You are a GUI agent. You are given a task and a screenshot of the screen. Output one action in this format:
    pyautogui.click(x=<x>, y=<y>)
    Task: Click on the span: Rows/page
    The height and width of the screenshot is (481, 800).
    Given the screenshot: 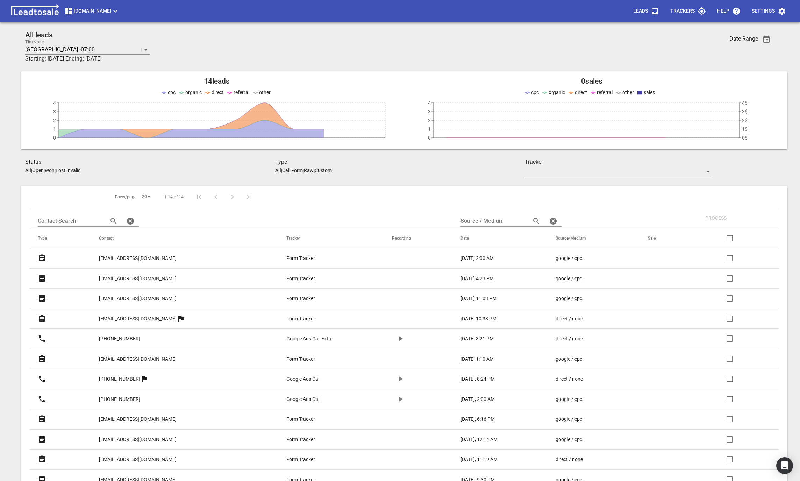 What is the action you would take?
    pyautogui.click(x=126, y=197)
    